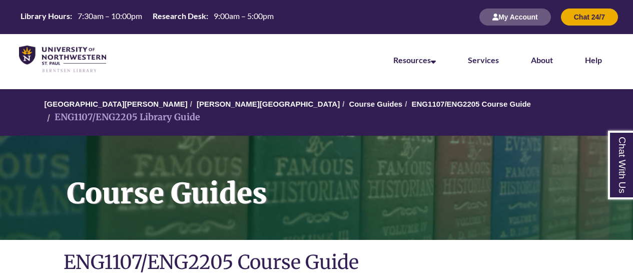 Image resolution: width=633 pixels, height=276 pixels. Describe the element at coordinates (122, 117) in the screenshot. I see `li: ENG1107/ENG2205 Library Guide` at that location.